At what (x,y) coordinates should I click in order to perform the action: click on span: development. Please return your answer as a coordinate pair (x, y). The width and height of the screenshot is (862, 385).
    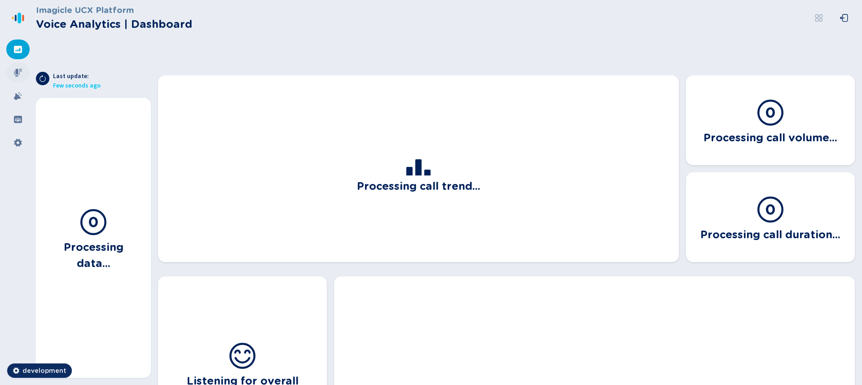
    Looking at the image, I should click on (44, 371).